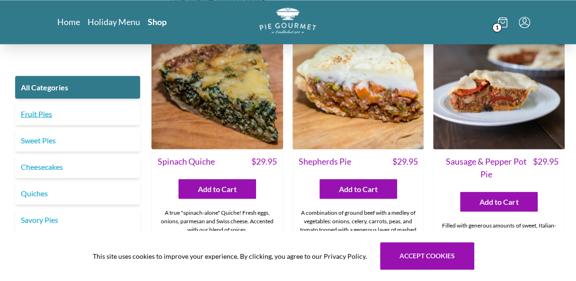 This screenshot has width=576, height=281. What do you see at coordinates (324, 161) in the screenshot?
I see `span: Shepherds Pie` at bounding box center [324, 161].